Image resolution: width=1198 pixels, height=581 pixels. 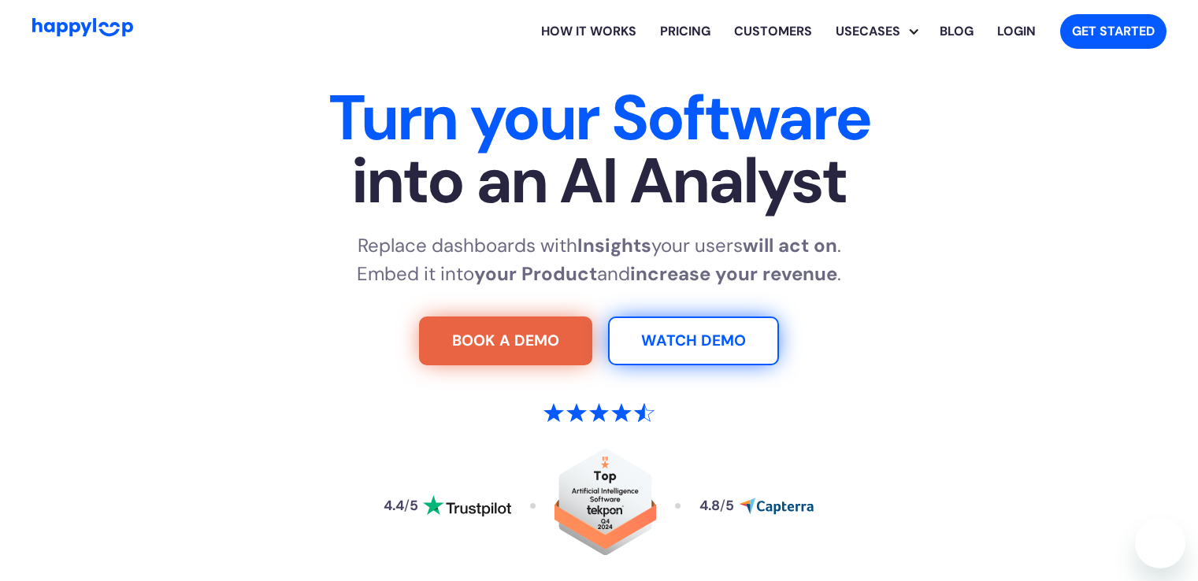 I want to click on a: Read reviews about HappyLoop on Trustpilot, so click(x=447, y=506).